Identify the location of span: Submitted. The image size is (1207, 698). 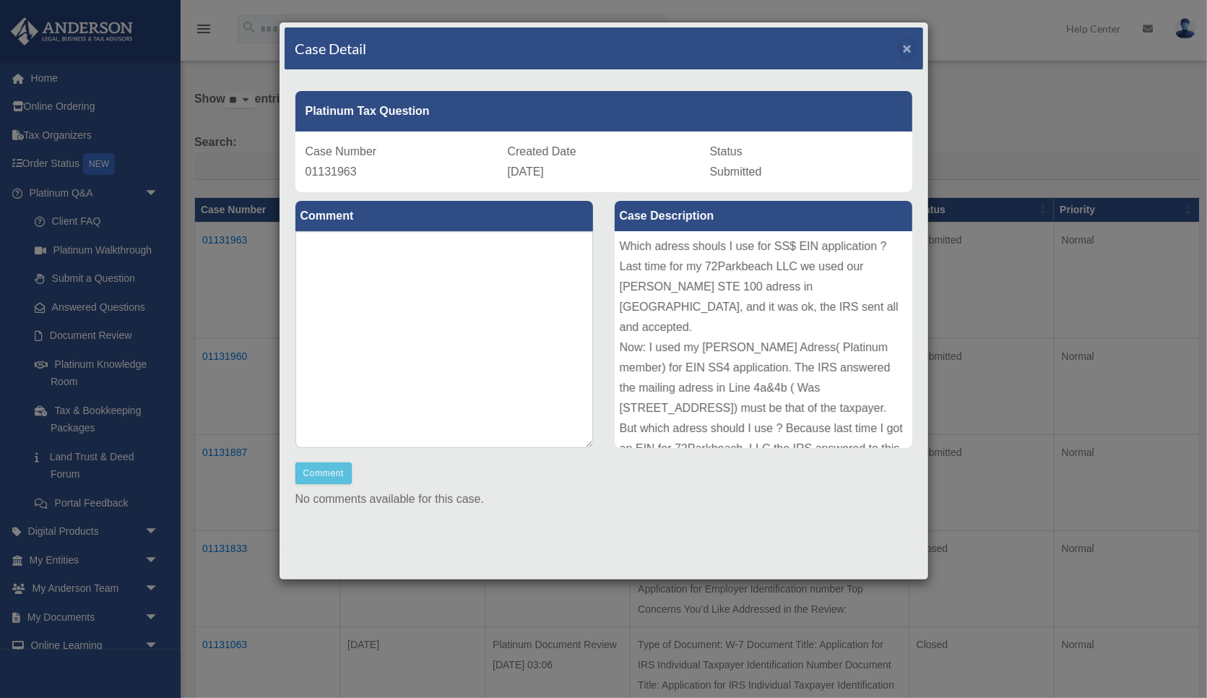
(736, 171).